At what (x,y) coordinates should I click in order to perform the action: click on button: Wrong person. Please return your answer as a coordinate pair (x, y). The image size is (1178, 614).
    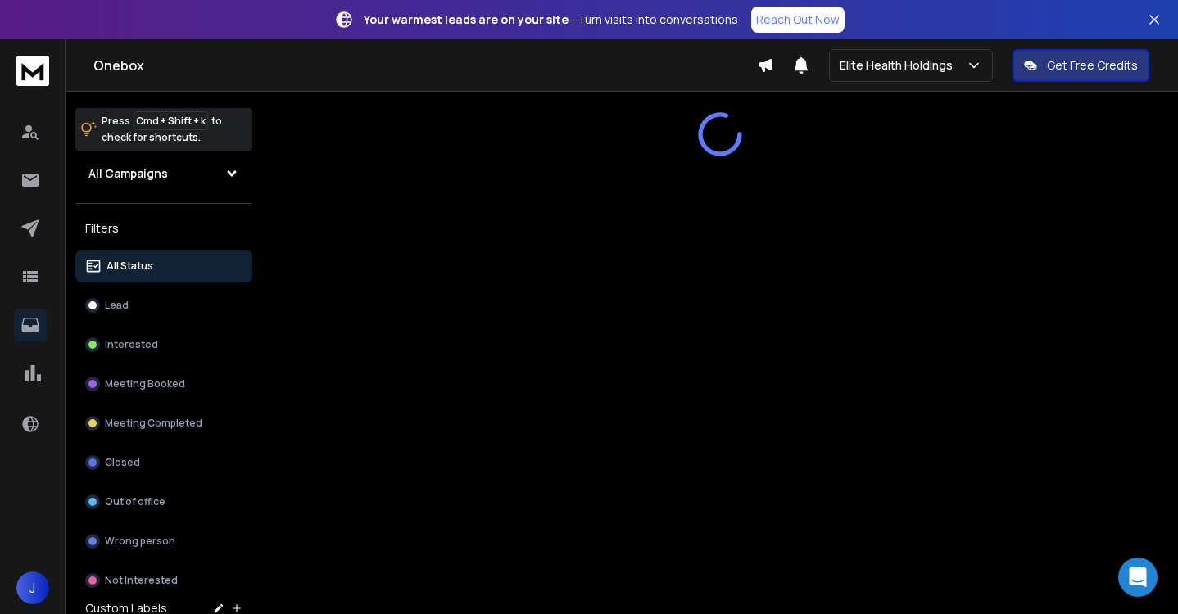
    Looking at the image, I should click on (164, 541).